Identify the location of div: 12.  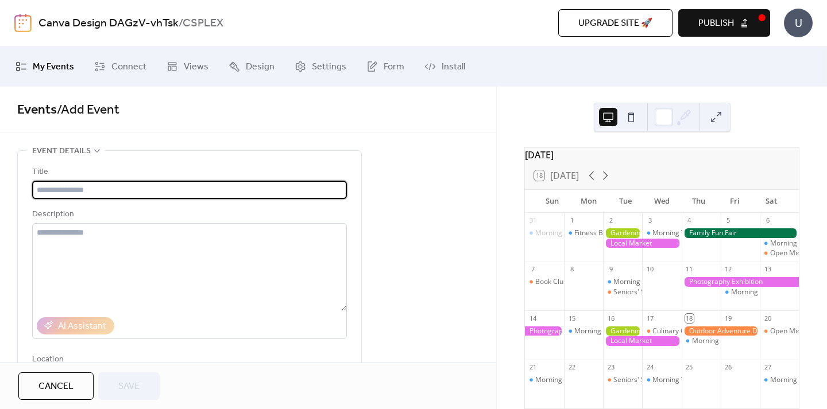
(728, 269).